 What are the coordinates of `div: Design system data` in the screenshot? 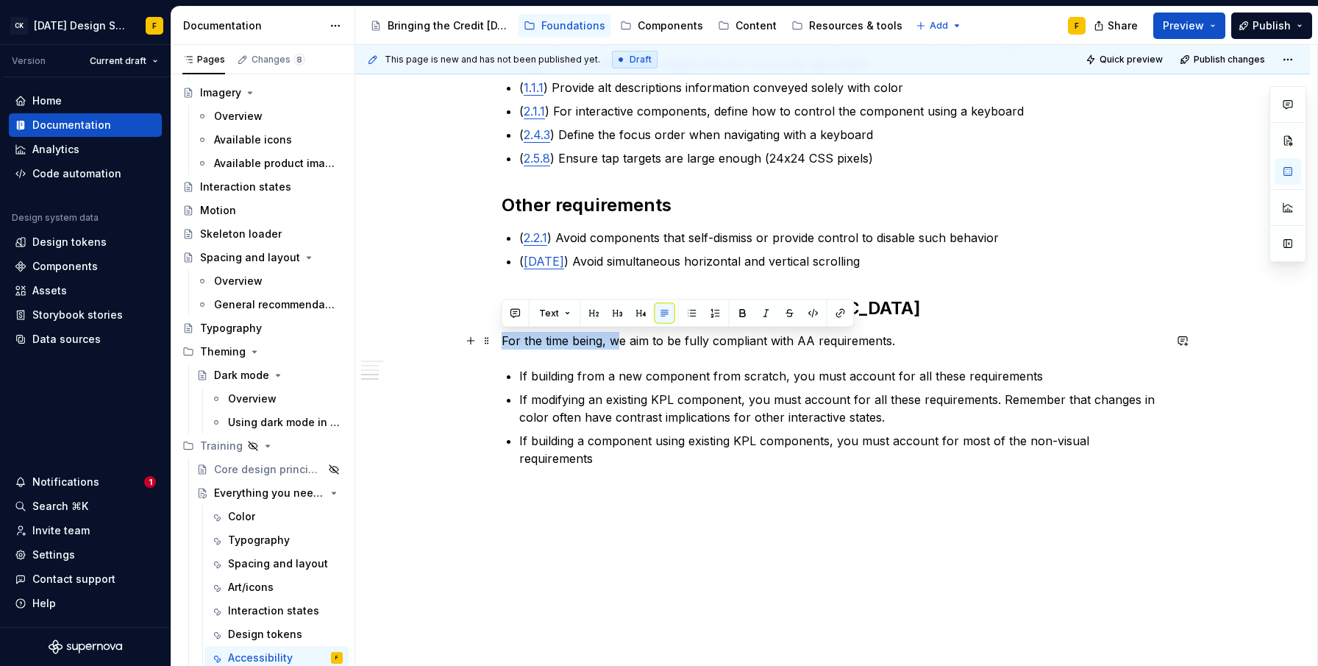 It's located at (55, 218).